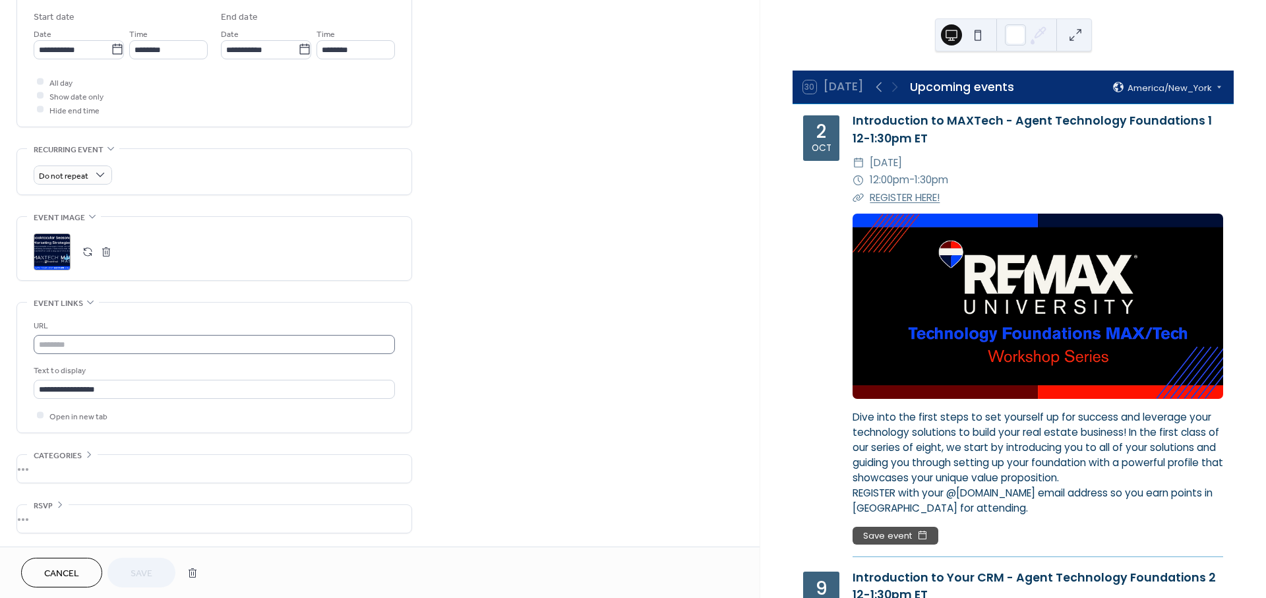  Describe the element at coordinates (931, 180) in the screenshot. I see `span: 1:30pm` at that location.